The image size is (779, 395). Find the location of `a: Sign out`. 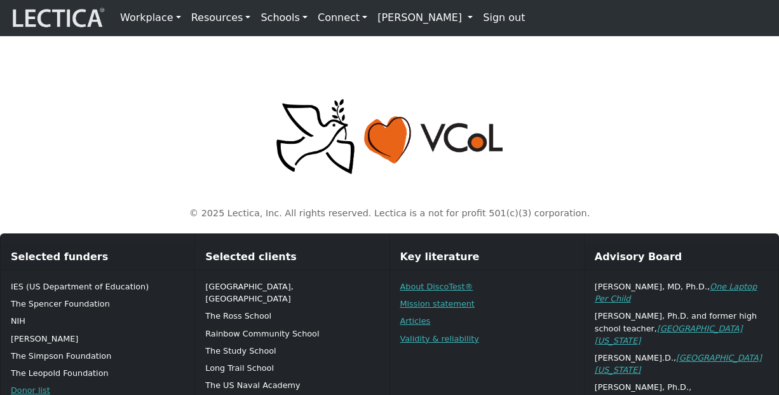

a: Sign out is located at coordinates (504, 18).